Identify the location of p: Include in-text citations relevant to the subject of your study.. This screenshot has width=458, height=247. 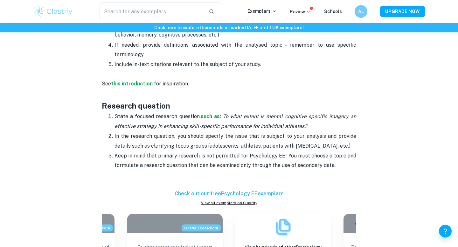
(235, 65).